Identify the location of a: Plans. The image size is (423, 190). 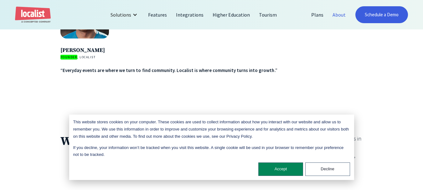
(317, 15).